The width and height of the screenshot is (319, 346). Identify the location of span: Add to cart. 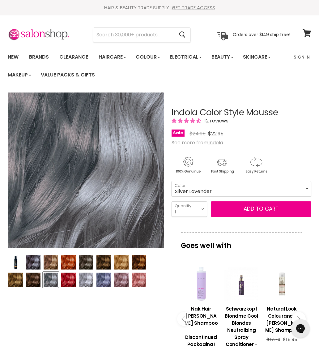
(261, 209).